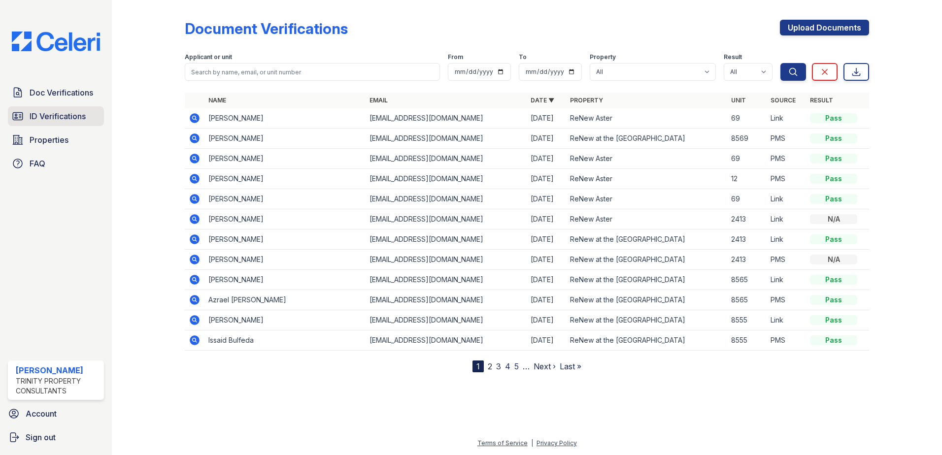 This screenshot has width=942, height=455. Describe the element at coordinates (733, 57) in the screenshot. I see `label: Result` at that location.